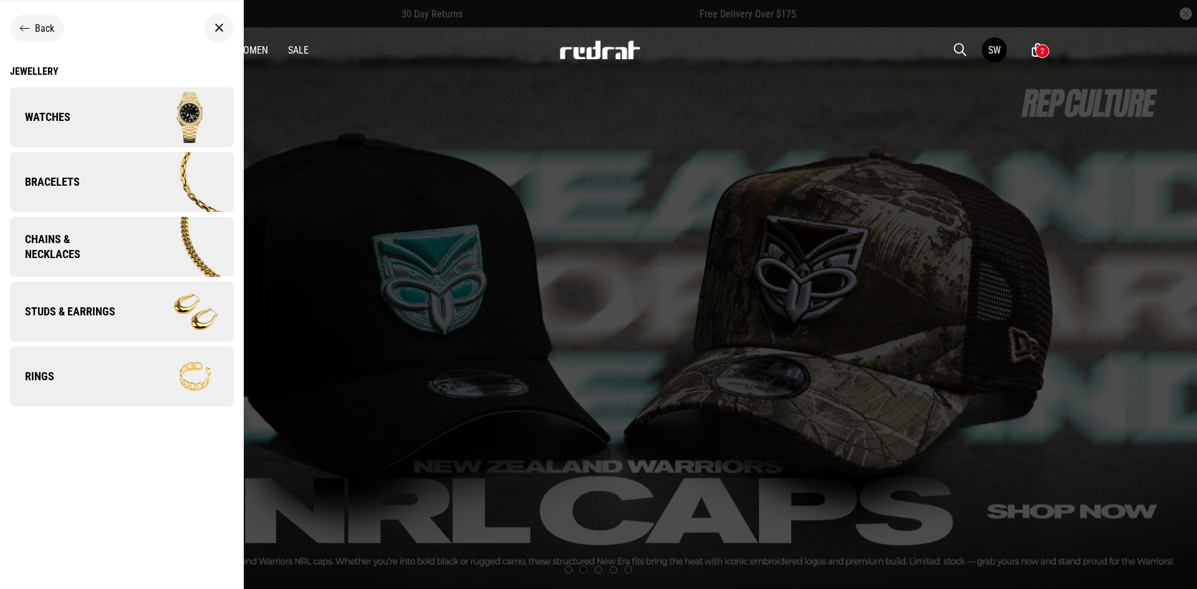 The image size is (1197, 589). I want to click on span: Rings, so click(32, 377).